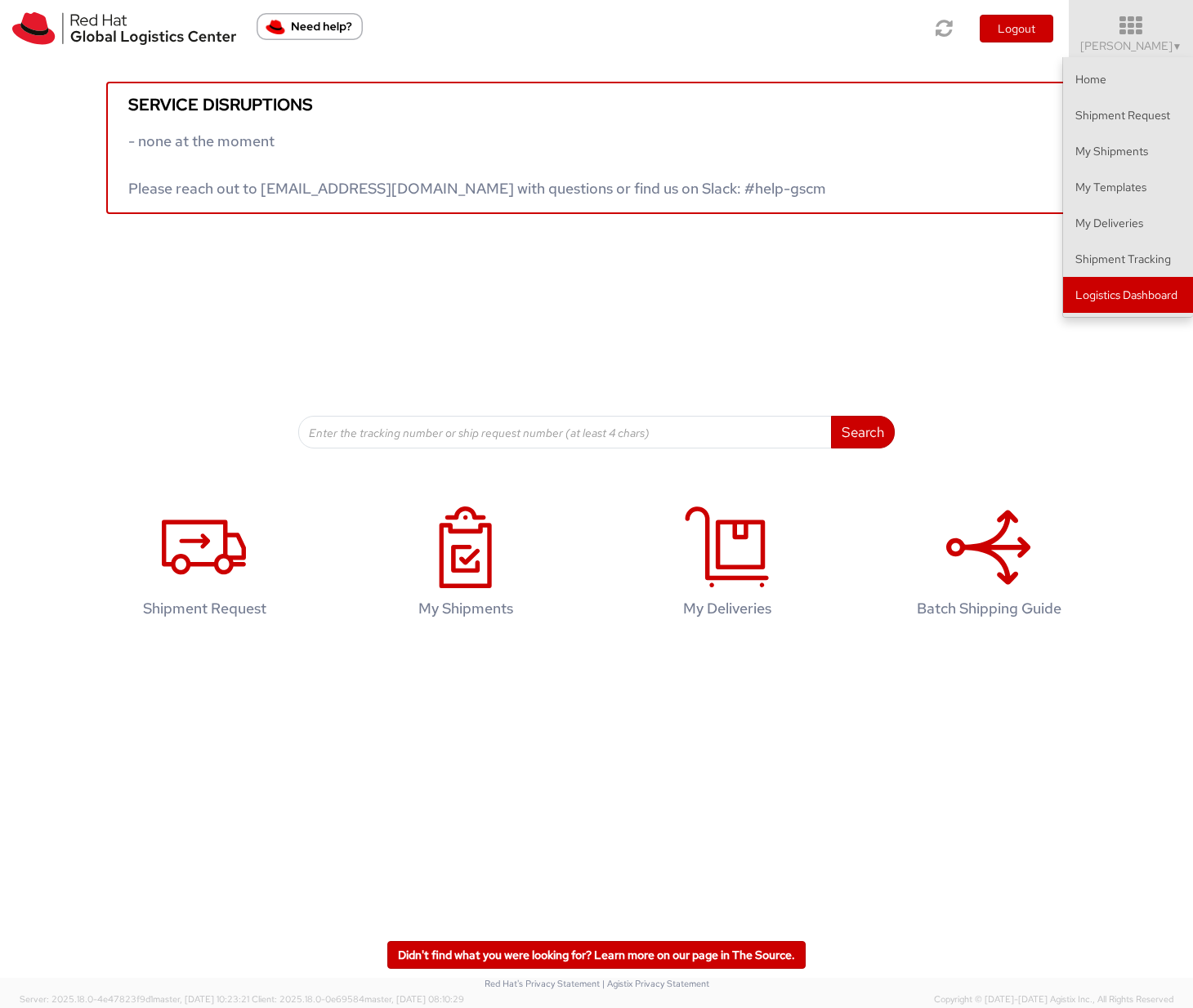 The width and height of the screenshot is (1193, 1008). I want to click on a: Red Hat's Privacy Statement, so click(541, 984).